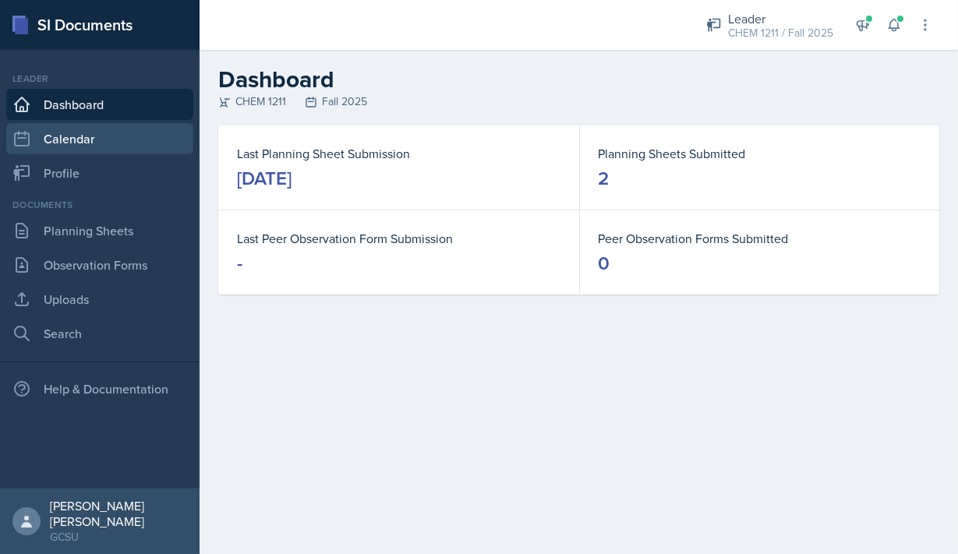 Image resolution: width=958 pixels, height=554 pixels. I want to click on a: Dashboard, so click(100, 104).